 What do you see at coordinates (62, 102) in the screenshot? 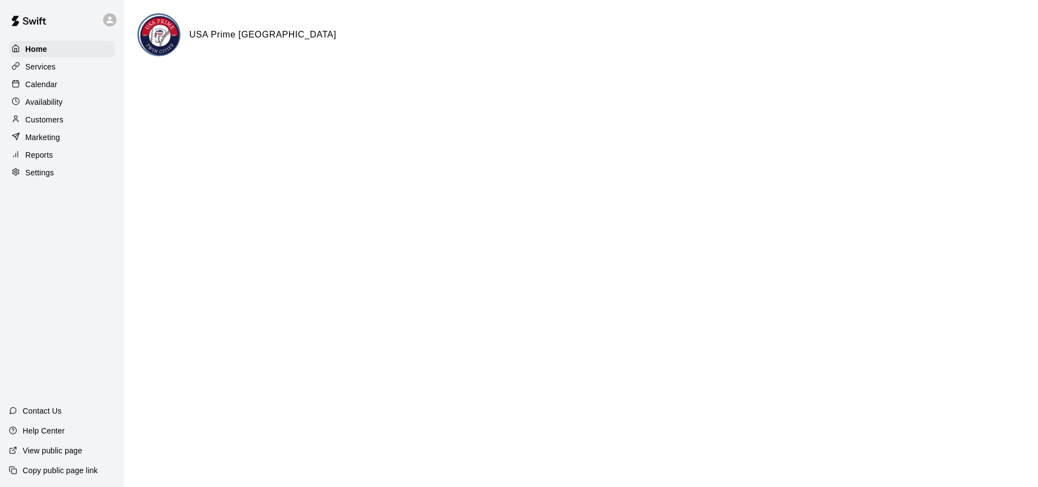
I see `div: Availability` at bounding box center [62, 102].